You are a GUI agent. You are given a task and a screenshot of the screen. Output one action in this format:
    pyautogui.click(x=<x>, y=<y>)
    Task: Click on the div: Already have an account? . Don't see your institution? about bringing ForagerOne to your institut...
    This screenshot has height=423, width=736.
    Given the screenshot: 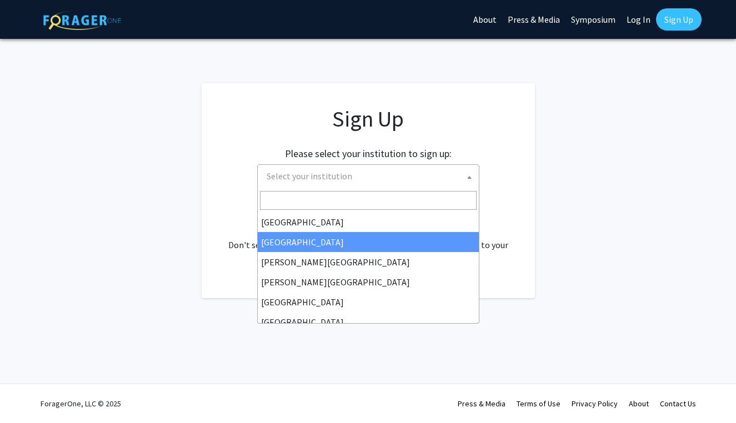 What is the action you would take?
    pyautogui.click(x=368, y=238)
    